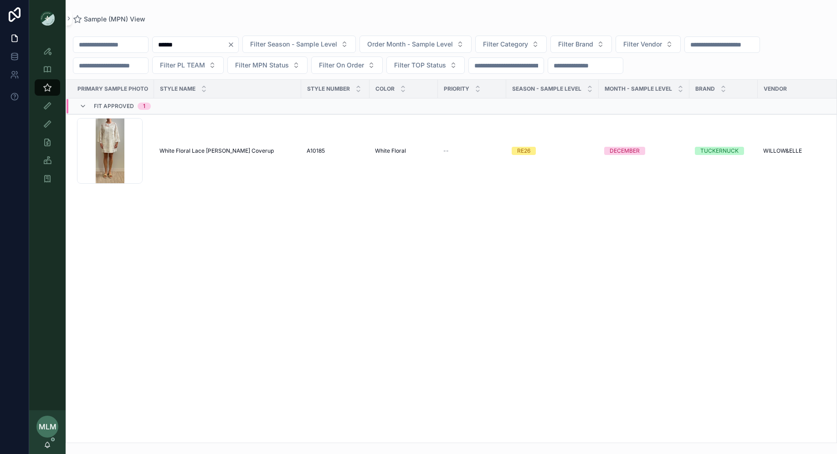 This screenshot has height=454, width=837. Describe the element at coordinates (182, 65) in the screenshot. I see `span: Filter PL TEAM` at that location.